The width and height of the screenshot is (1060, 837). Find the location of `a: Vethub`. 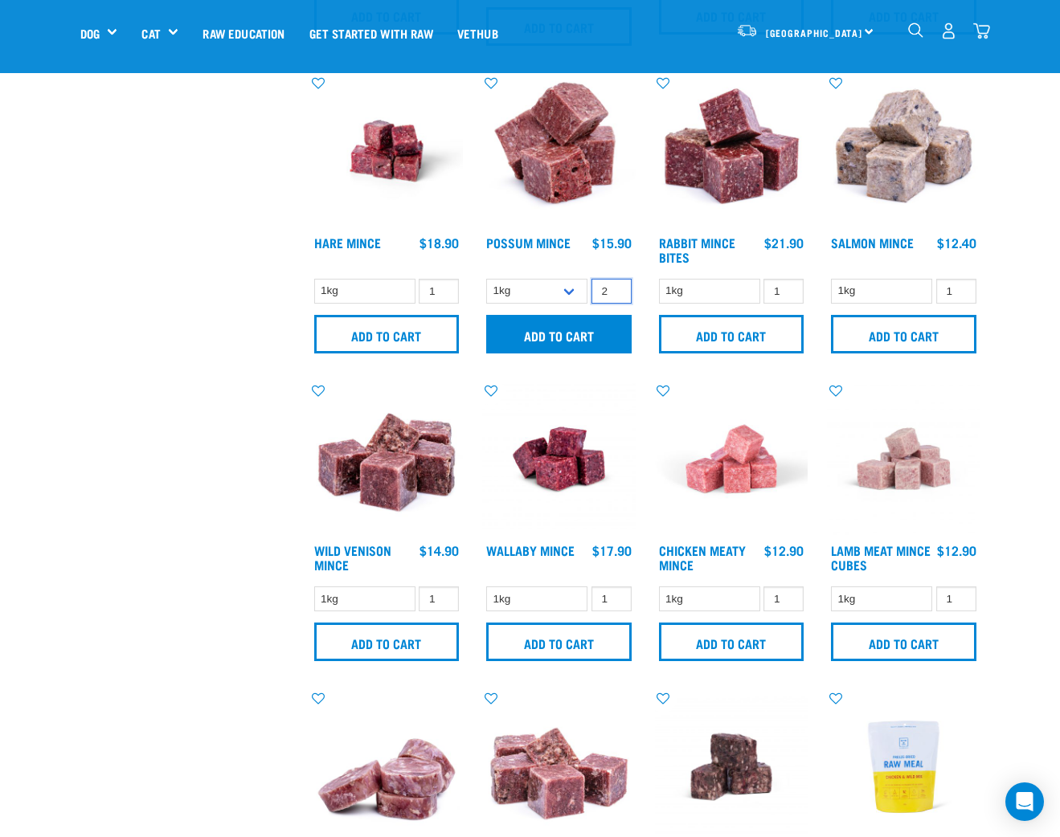

a: Vethub is located at coordinates (477, 33).